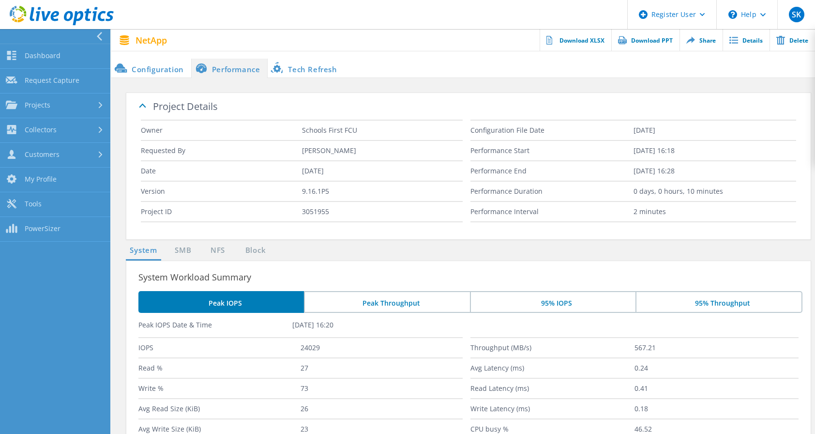 The width and height of the screenshot is (815, 434). What do you see at coordinates (792, 40) in the screenshot?
I see `a: Delete` at bounding box center [792, 40].